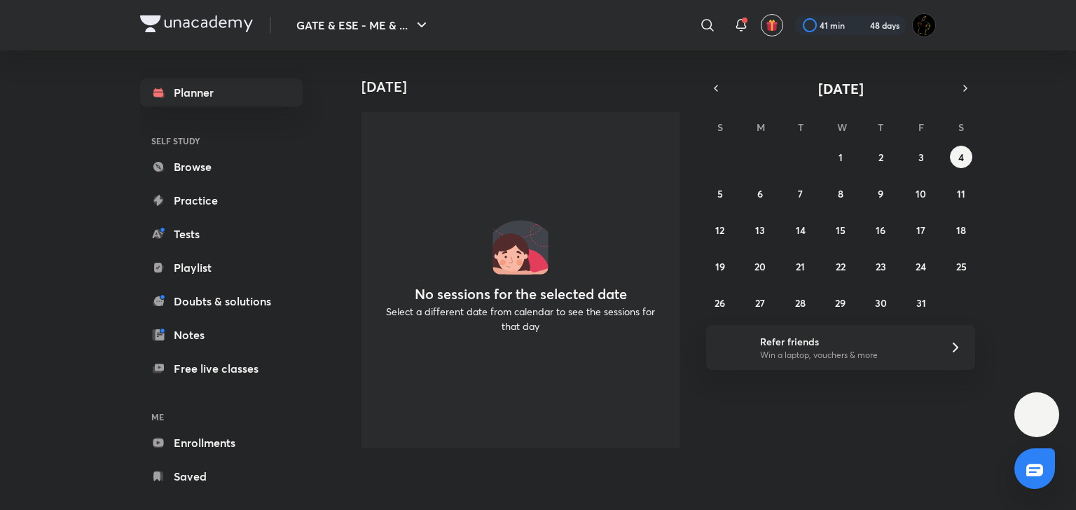 This screenshot has height=510, width=1076. What do you see at coordinates (881, 193) in the screenshot?
I see `button: October 9, 2025` at bounding box center [881, 193].